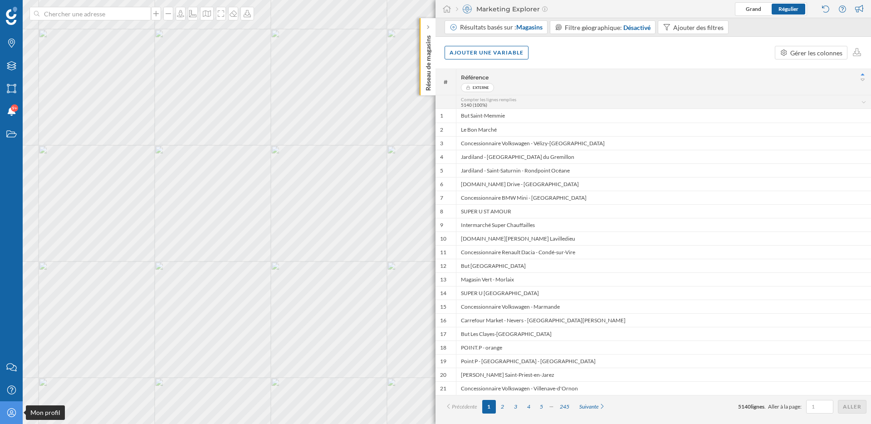 The image size is (871, 424). I want to click on span: 9+, so click(15, 108).